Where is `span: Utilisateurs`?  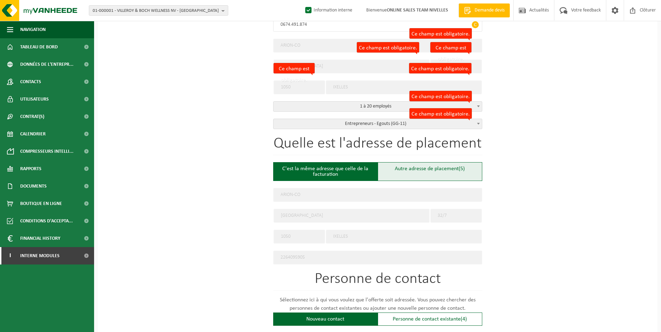
span: Utilisateurs is located at coordinates (34, 99).